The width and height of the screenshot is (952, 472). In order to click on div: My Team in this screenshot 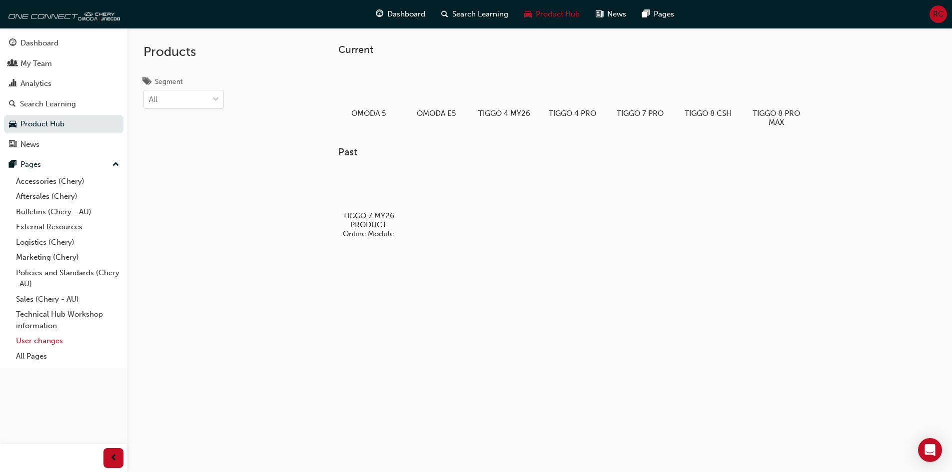, I will do `click(36, 63)`.